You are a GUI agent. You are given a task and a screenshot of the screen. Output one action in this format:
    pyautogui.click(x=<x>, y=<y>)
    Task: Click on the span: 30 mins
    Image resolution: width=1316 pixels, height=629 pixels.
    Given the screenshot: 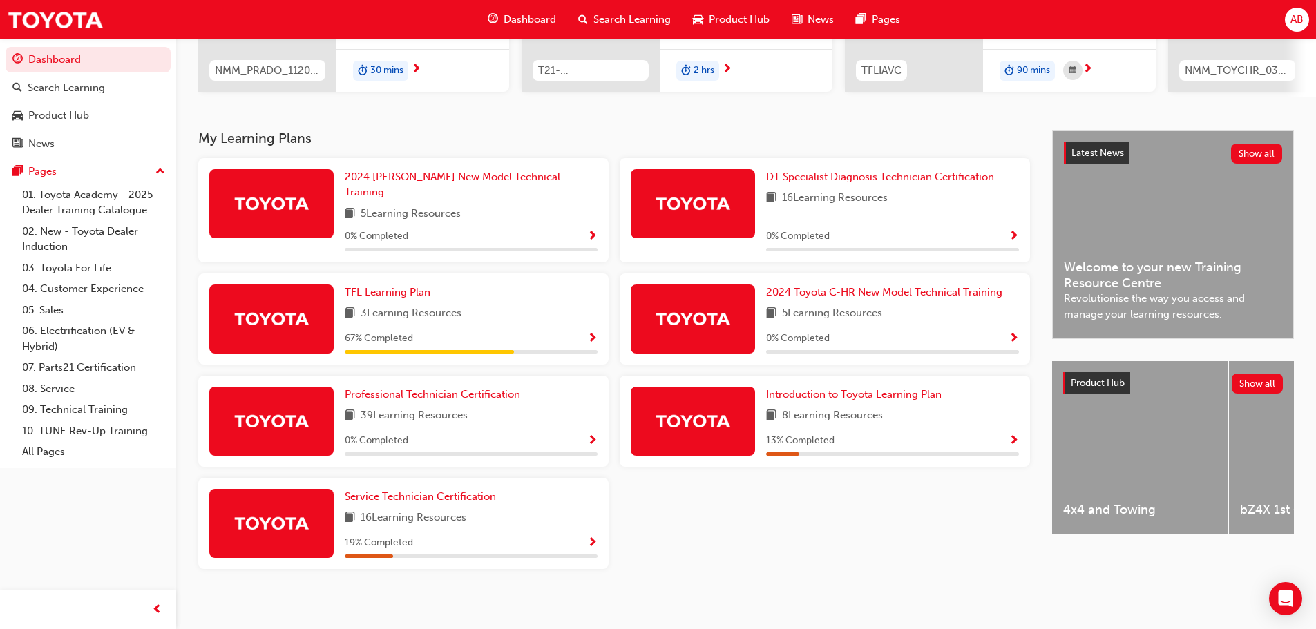 What is the action you would take?
    pyautogui.click(x=387, y=70)
    